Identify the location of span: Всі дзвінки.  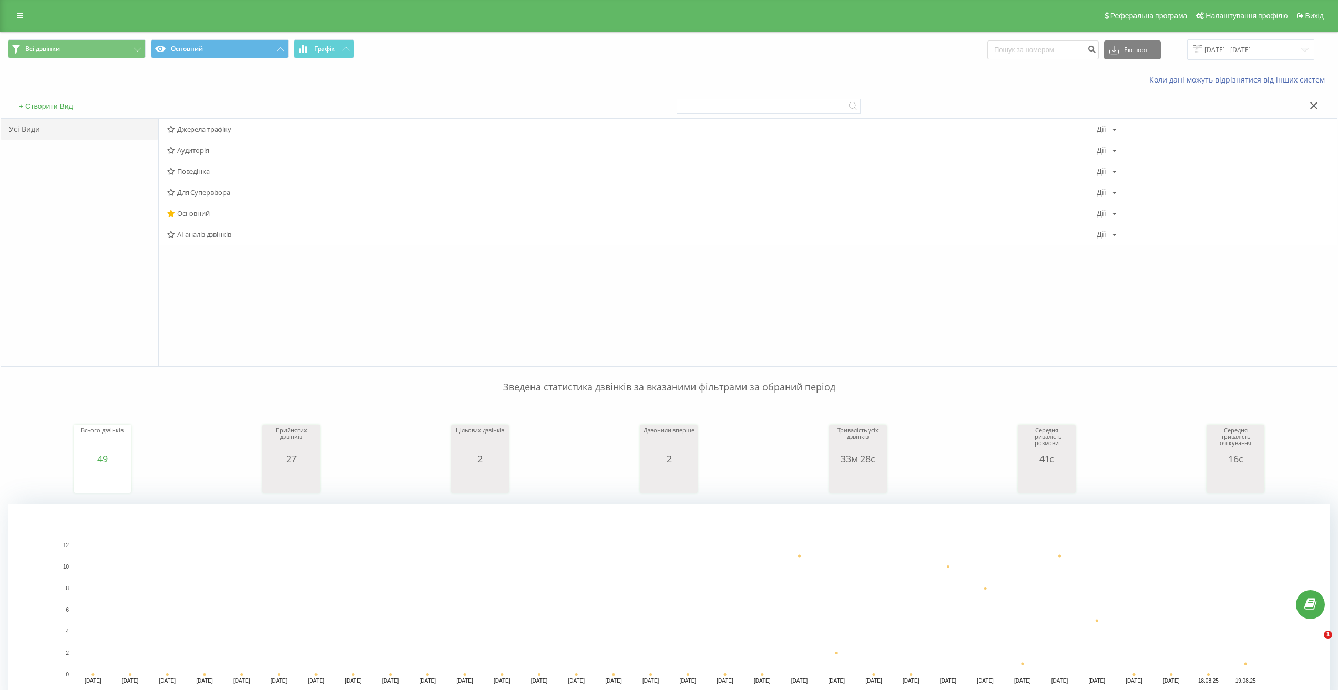
(43, 49).